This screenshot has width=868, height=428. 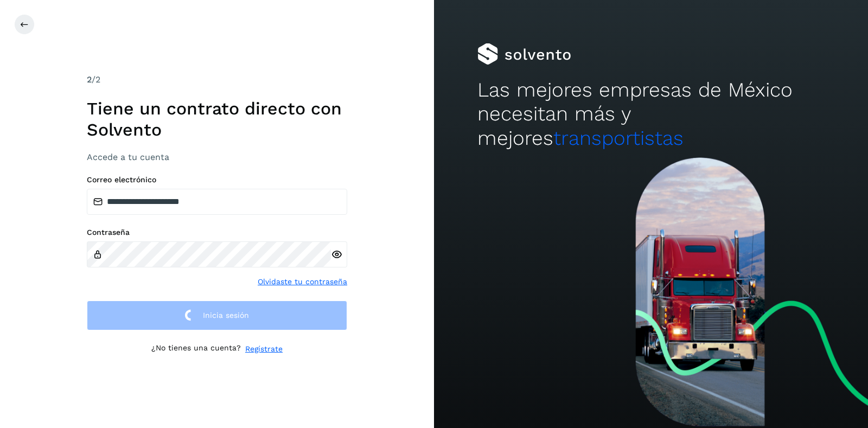 What do you see at coordinates (217, 232) in the screenshot?
I see `label: Contraseña` at bounding box center [217, 232].